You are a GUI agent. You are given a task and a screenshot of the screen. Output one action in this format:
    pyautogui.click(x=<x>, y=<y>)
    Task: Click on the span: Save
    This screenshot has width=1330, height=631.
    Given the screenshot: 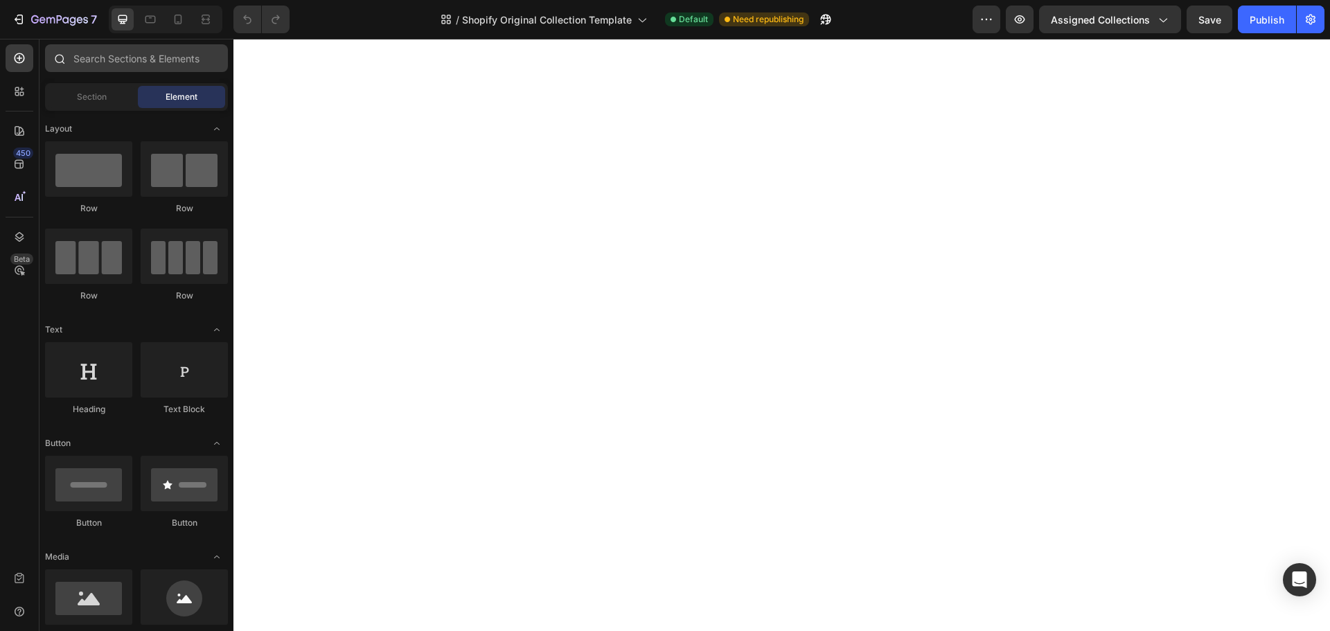 What is the action you would take?
    pyautogui.click(x=1209, y=19)
    